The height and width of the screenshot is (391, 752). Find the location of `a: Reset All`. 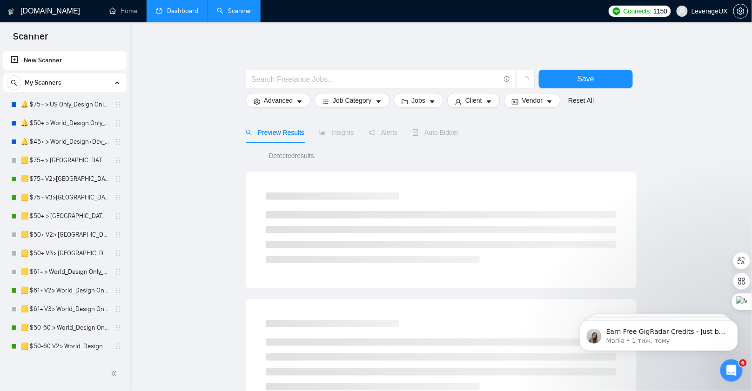

a: Reset All is located at coordinates (580, 100).